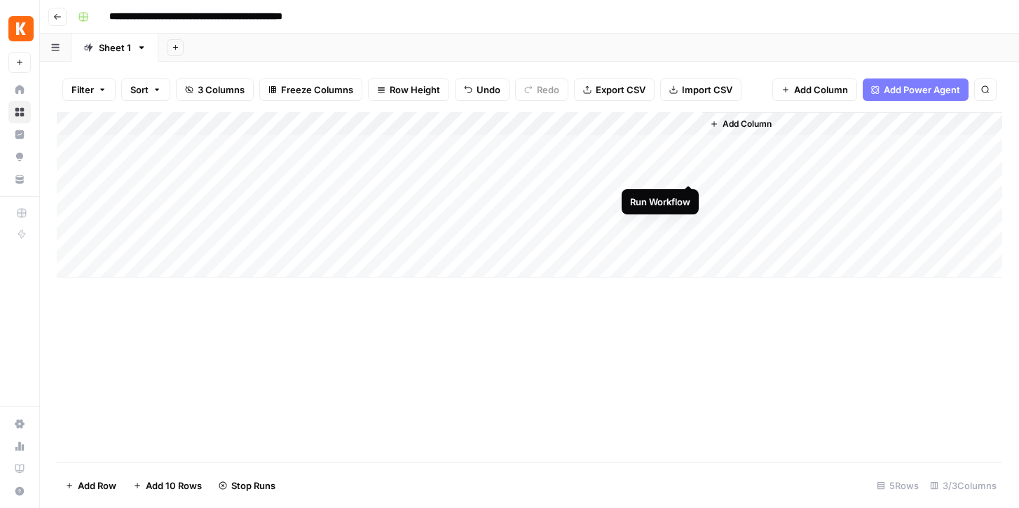 The height and width of the screenshot is (508, 1019). Describe the element at coordinates (247, 485) in the screenshot. I see `button: Stop Runs` at that location.